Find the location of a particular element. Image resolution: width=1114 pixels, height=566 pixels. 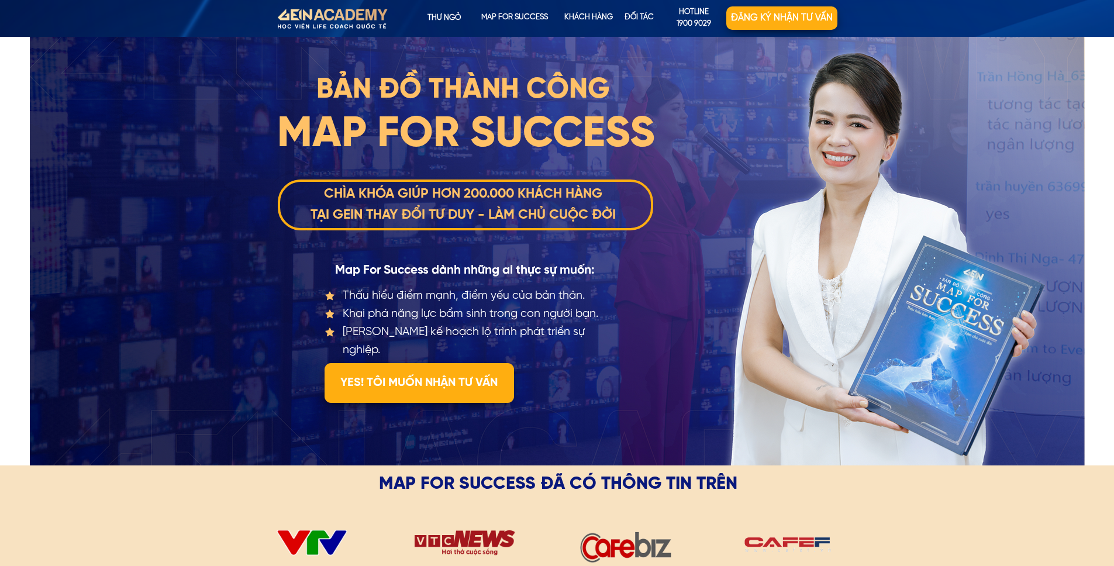

p: Đối tác is located at coordinates (639, 18).